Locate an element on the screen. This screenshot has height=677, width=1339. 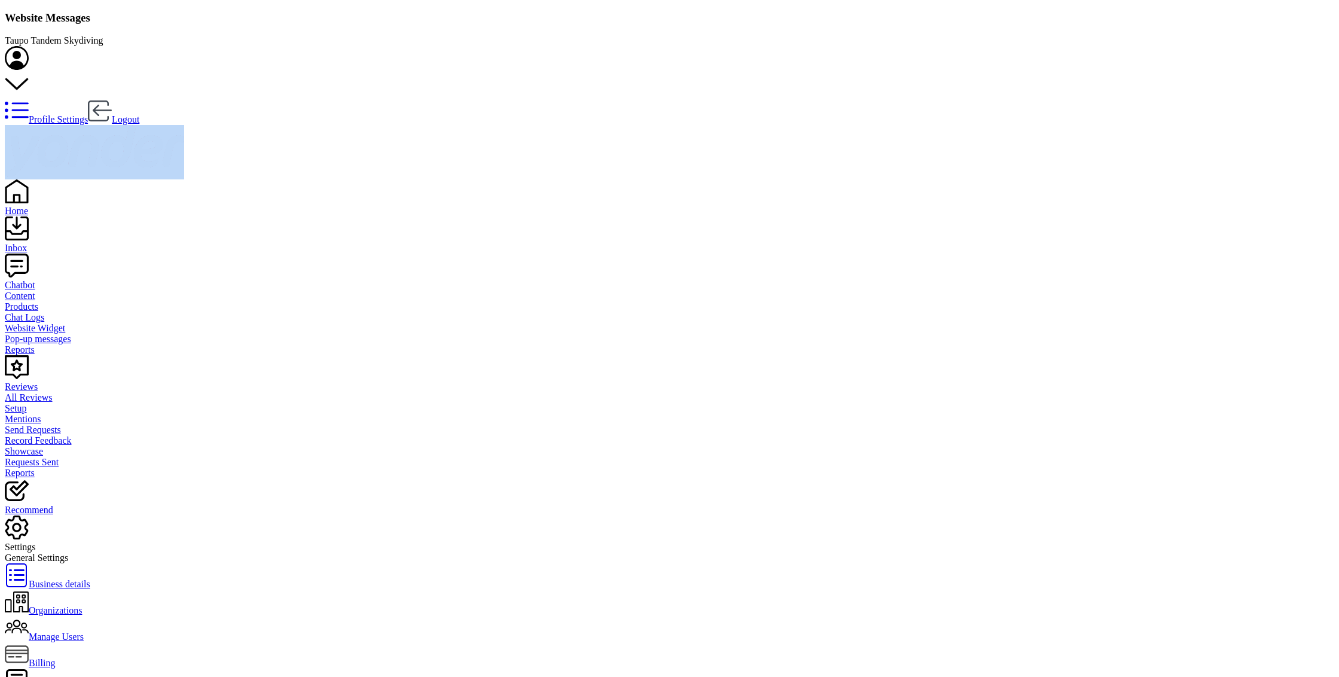
div: Reviews is located at coordinates (669, 387).